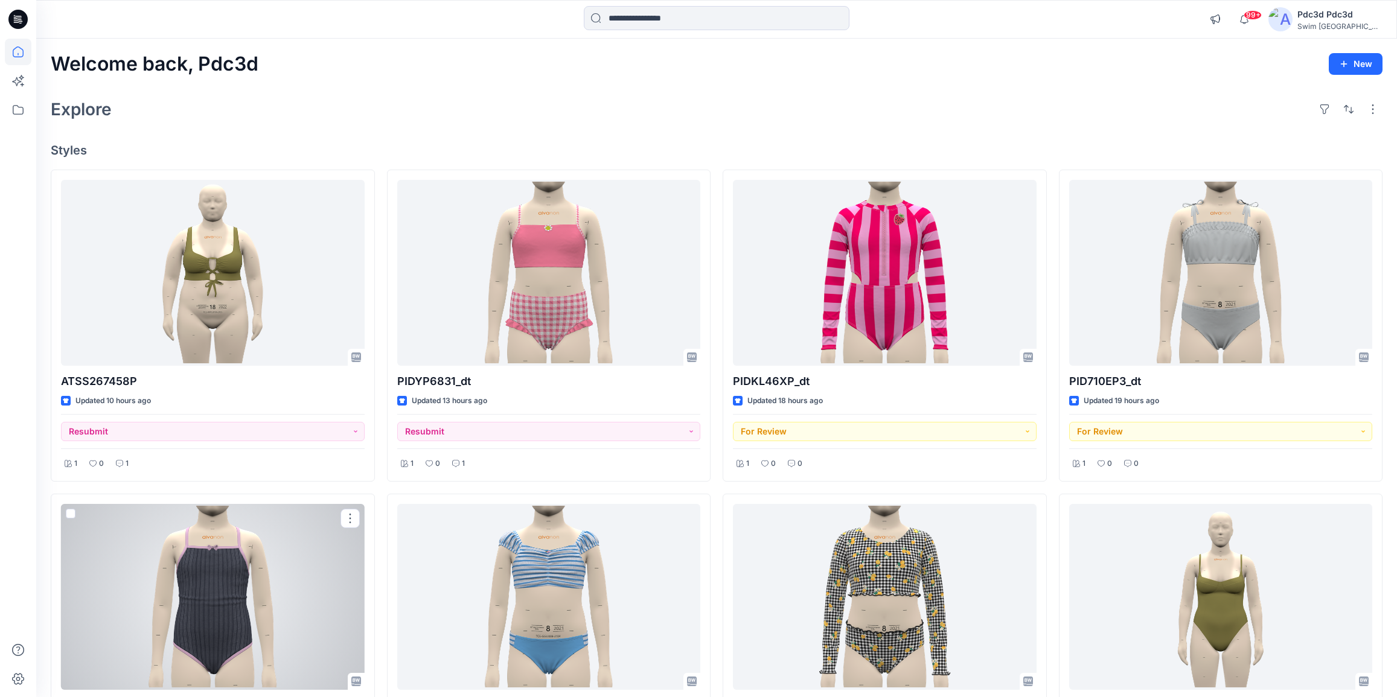 This screenshot has height=697, width=1397. Describe the element at coordinates (1340, 14) in the screenshot. I see `div: Pdc3d Pdc3d` at that location.